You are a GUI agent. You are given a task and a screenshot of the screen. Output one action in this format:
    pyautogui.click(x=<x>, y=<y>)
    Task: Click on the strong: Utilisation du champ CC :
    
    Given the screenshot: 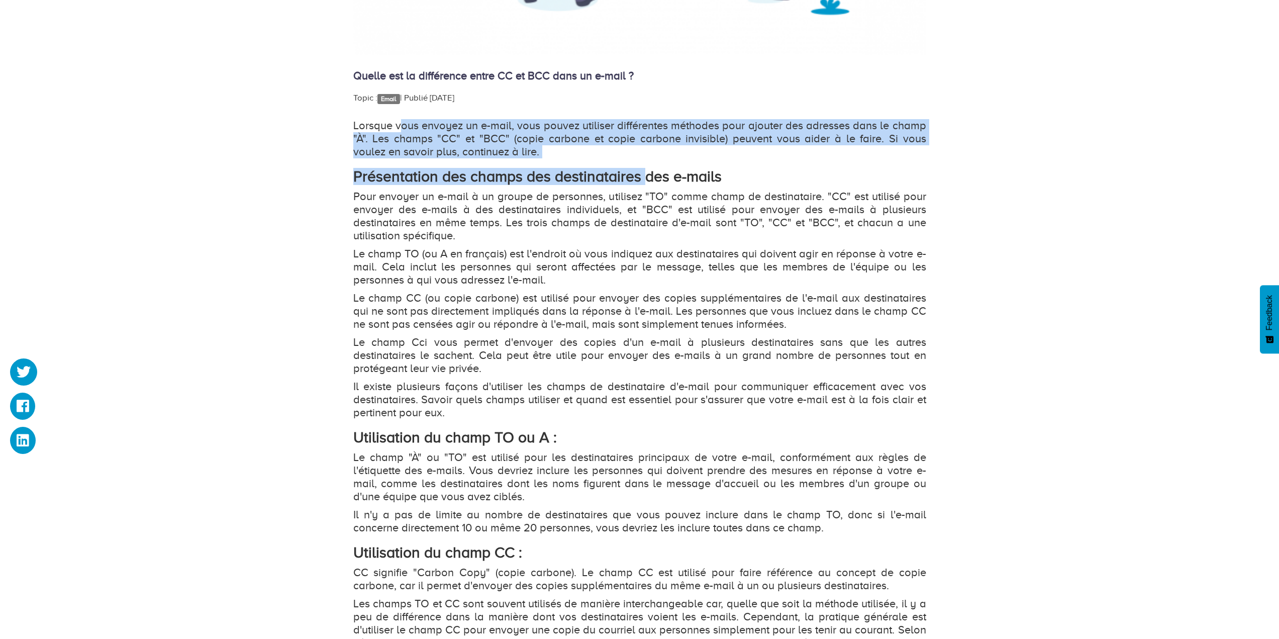 What is the action you would take?
    pyautogui.click(x=438, y=552)
    